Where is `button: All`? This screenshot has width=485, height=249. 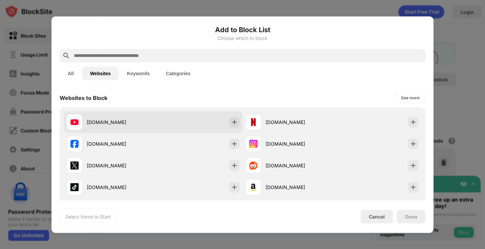
button: All is located at coordinates (71, 73).